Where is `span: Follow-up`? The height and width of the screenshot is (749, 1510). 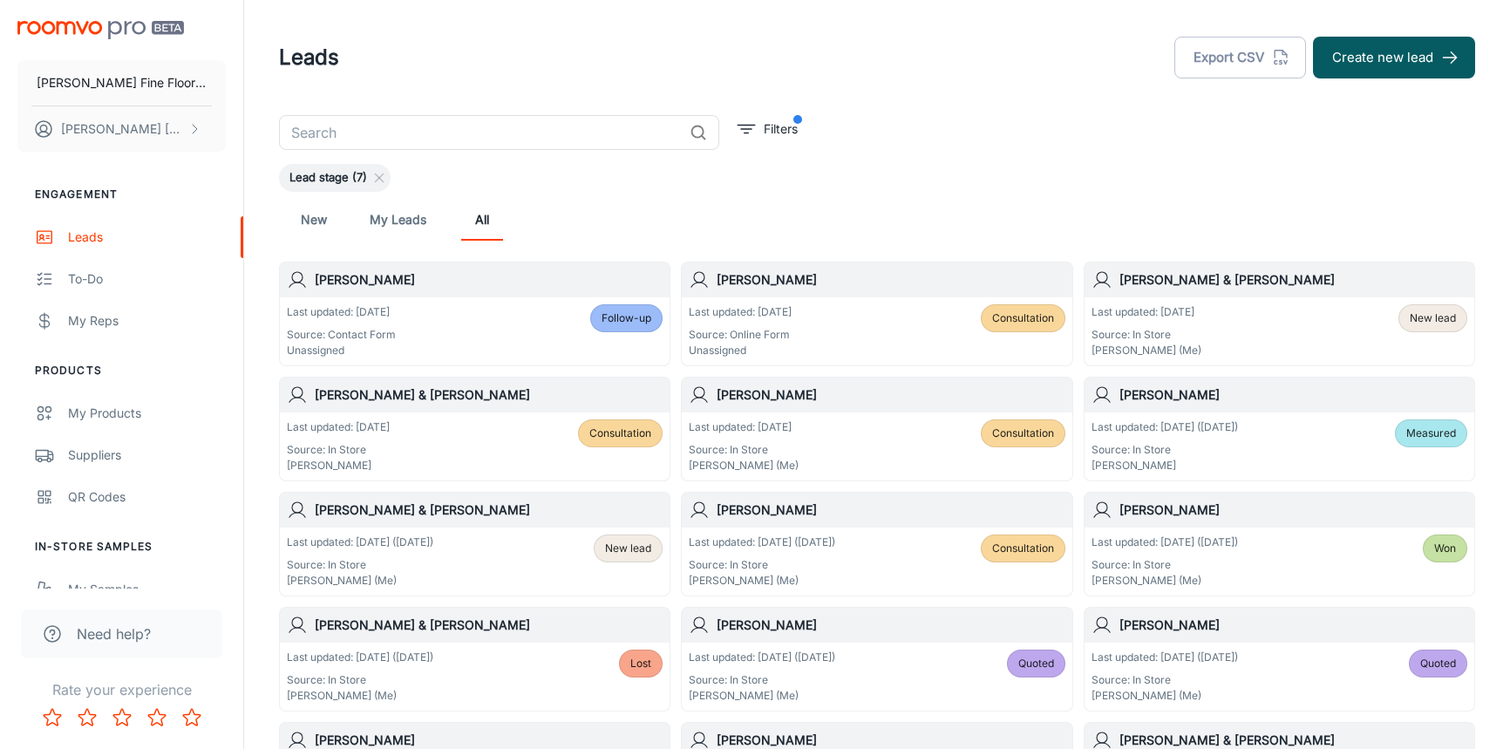 span: Follow-up is located at coordinates (626, 318).